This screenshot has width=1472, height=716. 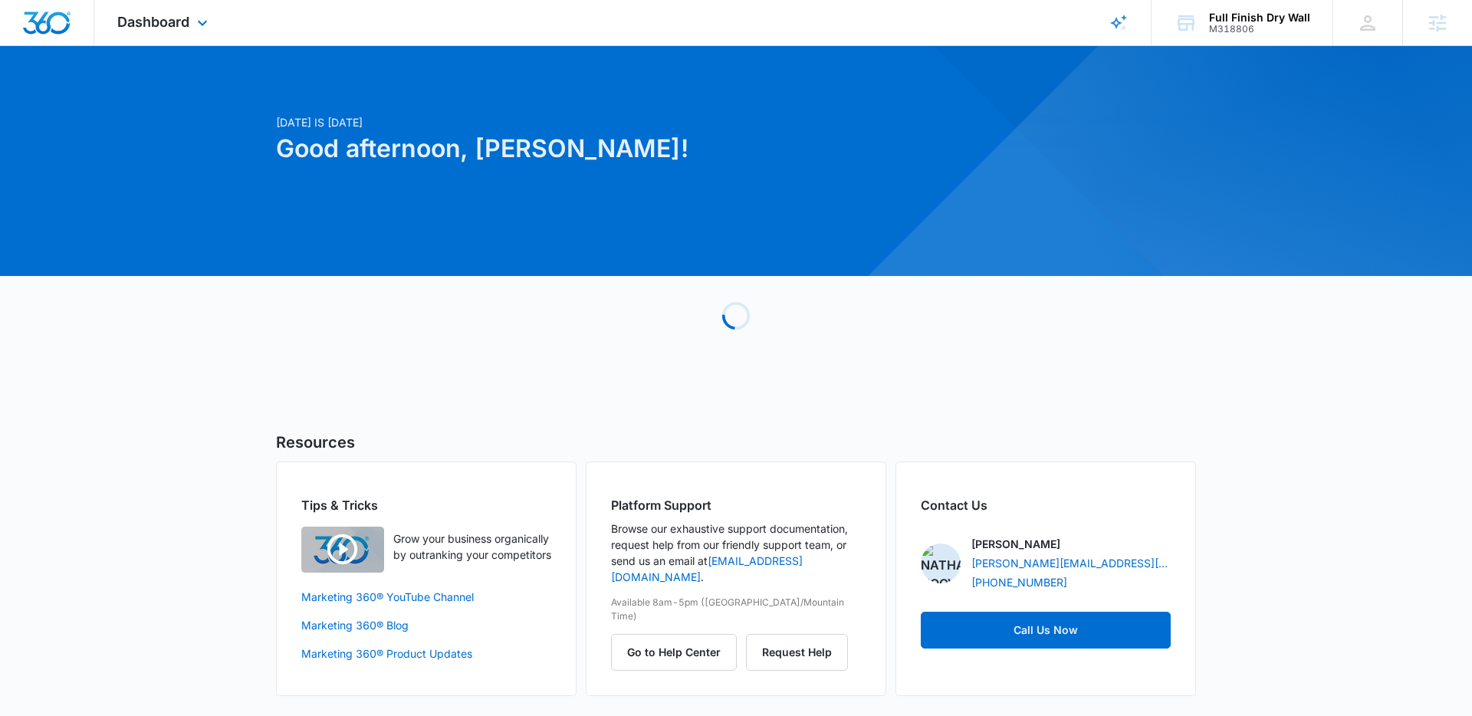 What do you see at coordinates (426, 625) in the screenshot?
I see `a: Marketing 360® Blog` at bounding box center [426, 625].